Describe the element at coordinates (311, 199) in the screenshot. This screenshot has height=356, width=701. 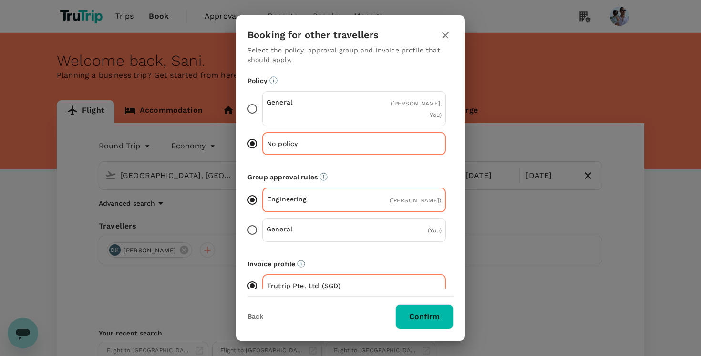
I see `p: Engineering` at that location.